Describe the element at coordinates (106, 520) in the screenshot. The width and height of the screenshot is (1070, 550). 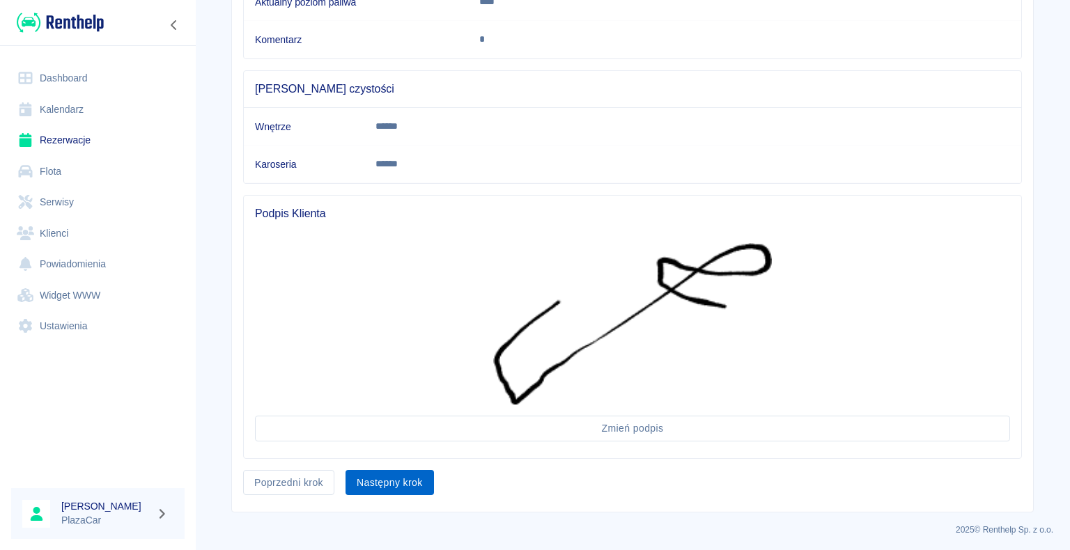
I see `p: PlazaCar` at that location.